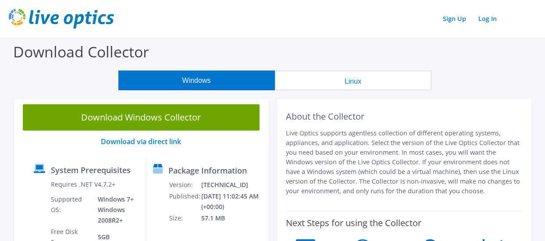 The height and width of the screenshot is (241, 545). What do you see at coordinates (207, 171) in the screenshot?
I see `label: Package Information` at bounding box center [207, 171].